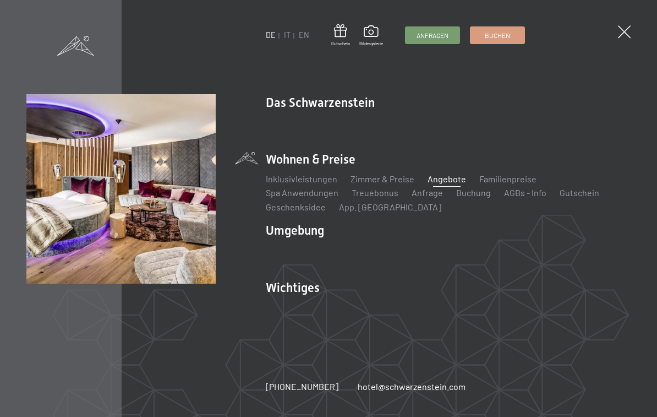 Image resolution: width=657 pixels, height=417 pixels. What do you see at coordinates (304, 35) in the screenshot?
I see `a: EN` at bounding box center [304, 35].